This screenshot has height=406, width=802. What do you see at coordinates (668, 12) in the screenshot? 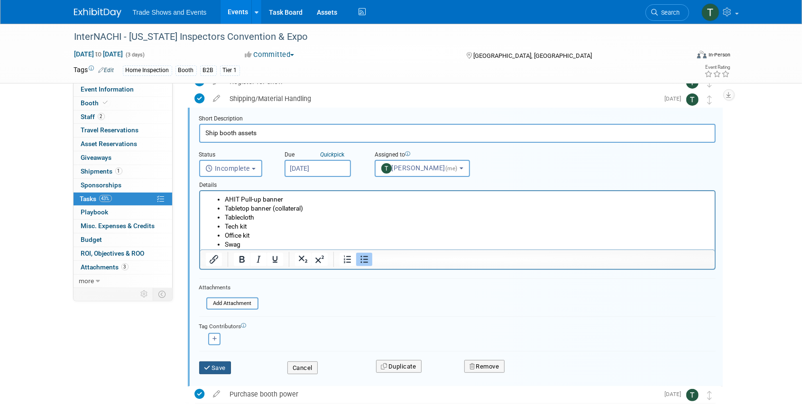
I see `a: Search` at bounding box center [668, 12].